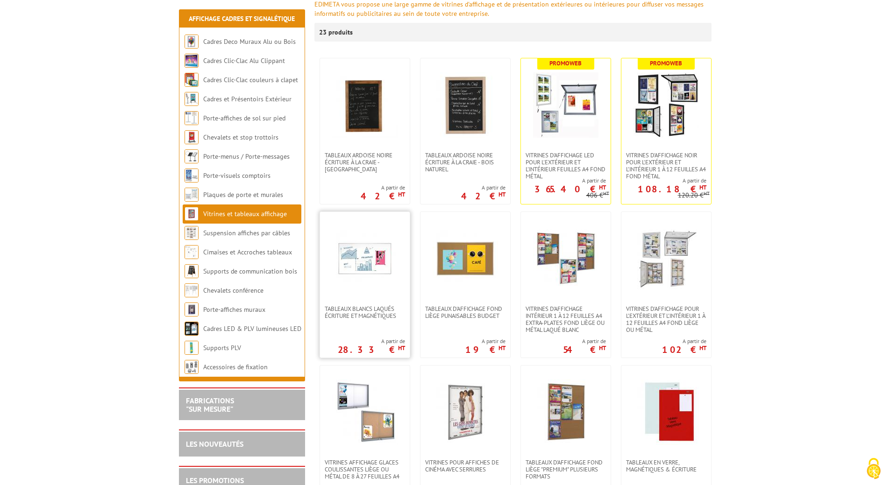 This screenshot has height=485, width=890. I want to click on p: 365.40 €, so click(570, 189).